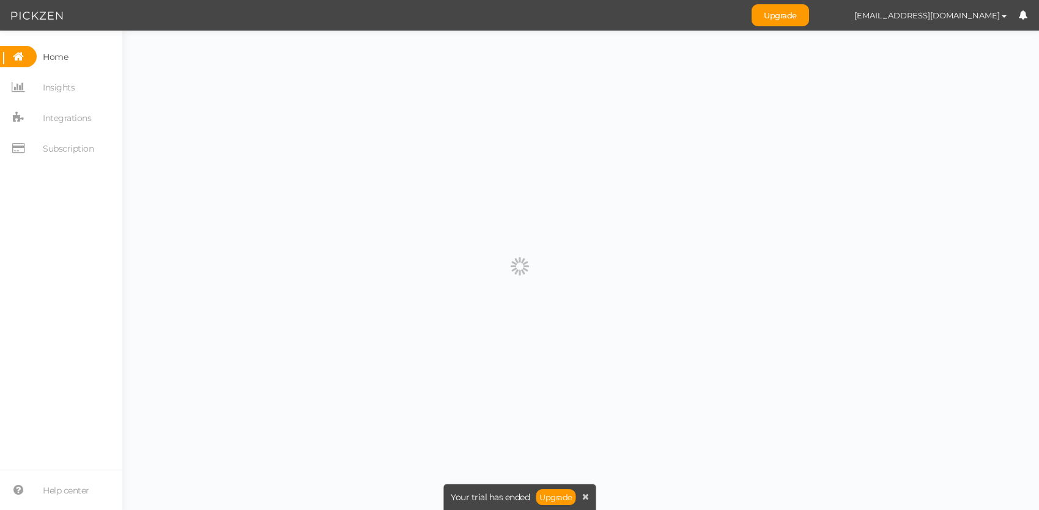 Image resolution: width=1039 pixels, height=510 pixels. Describe the element at coordinates (55, 57) in the screenshot. I see `span: Home` at that location.